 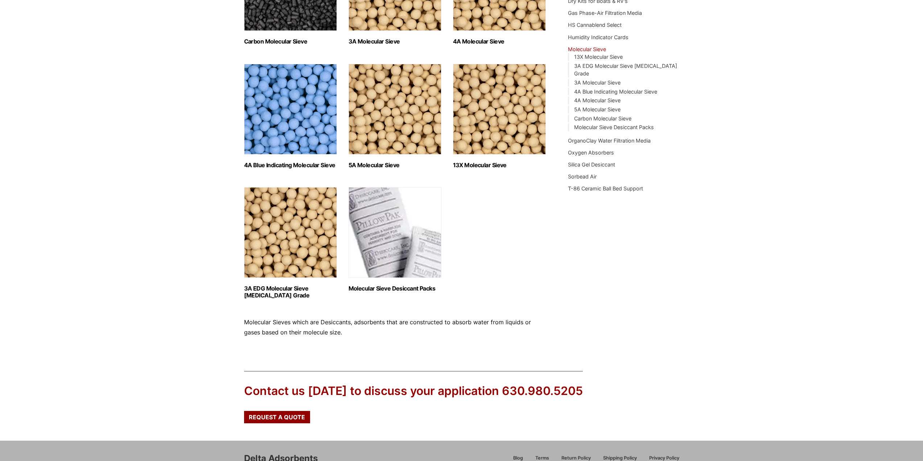 I want to click on a: T-86 Ceramic Ball Bed Support, so click(x=606, y=188).